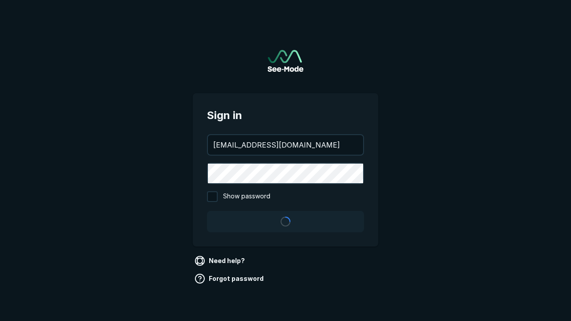  Describe the element at coordinates (247, 197) in the screenshot. I see `span: Show password` at that location.